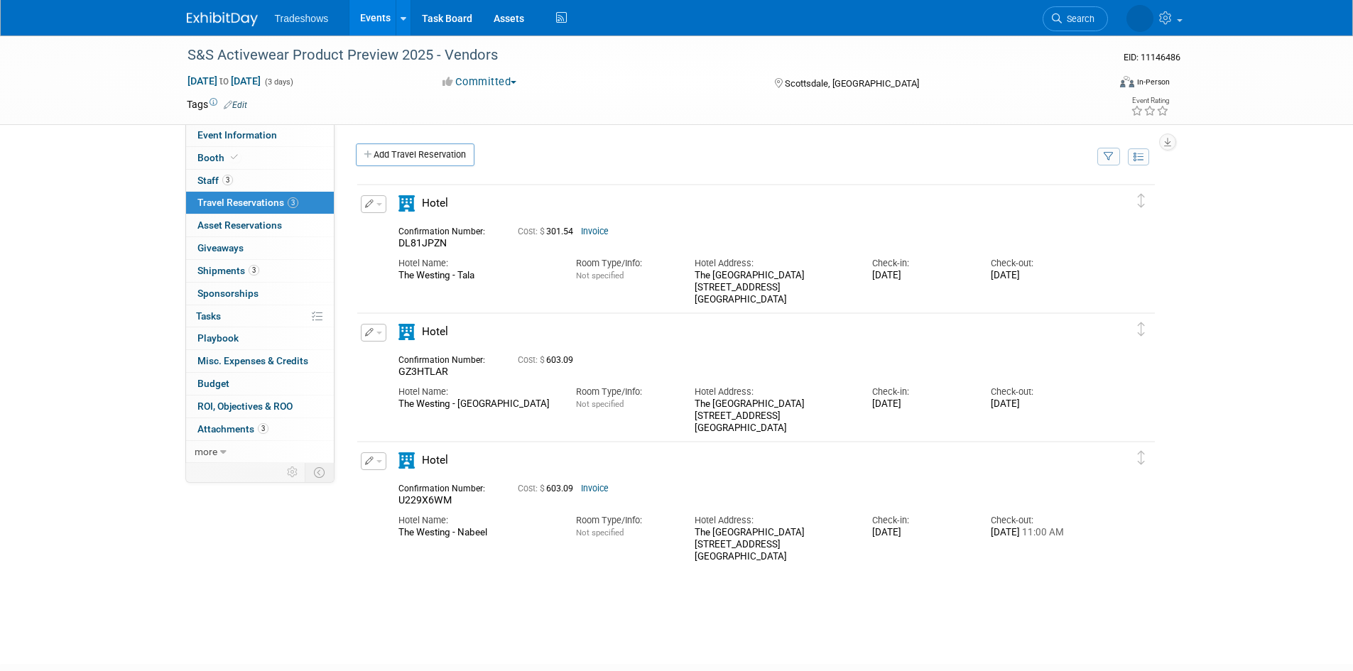 The width and height of the screenshot is (1353, 671). I want to click on span: Asset Reservations, so click(239, 225).